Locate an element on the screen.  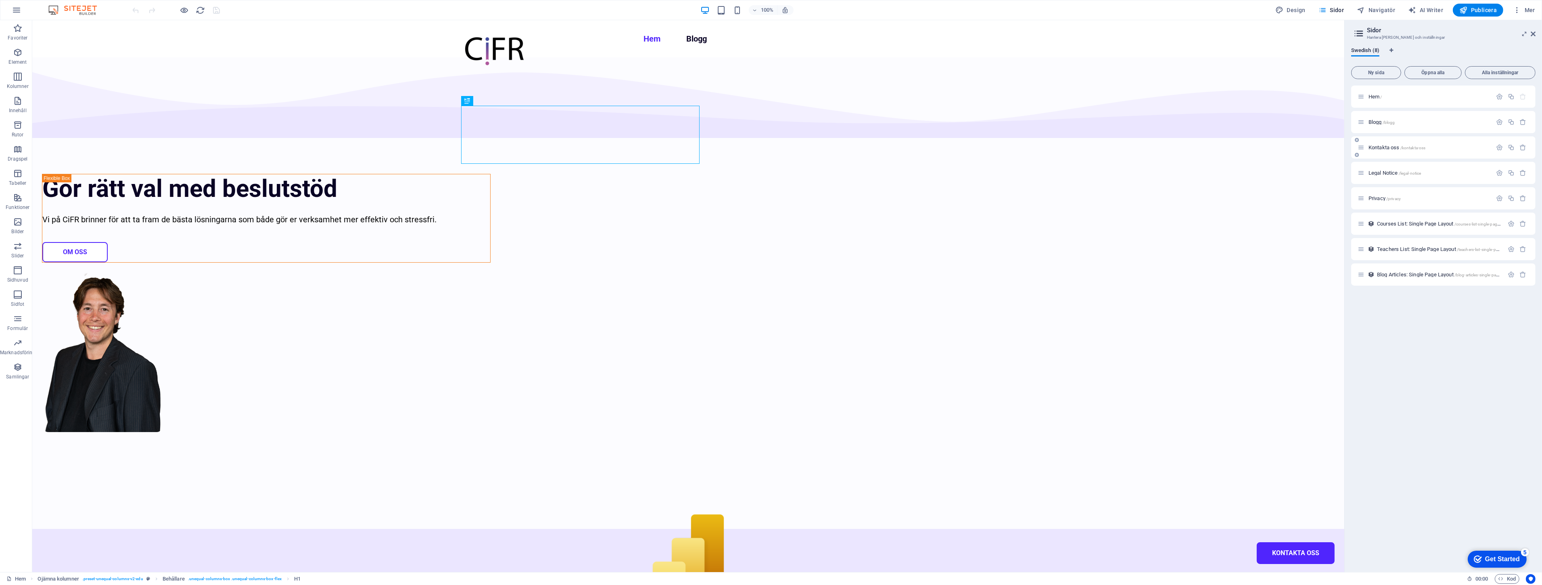
div: Teachers List: Single Page Layout/teachers-list-single-page-layout is located at coordinates (1439, 249).